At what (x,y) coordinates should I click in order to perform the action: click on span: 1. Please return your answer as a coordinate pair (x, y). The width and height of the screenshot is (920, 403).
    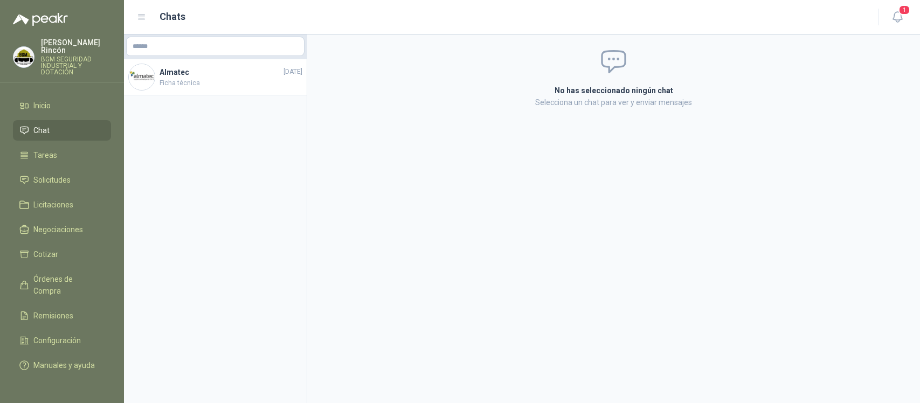
    Looking at the image, I should click on (904, 10).